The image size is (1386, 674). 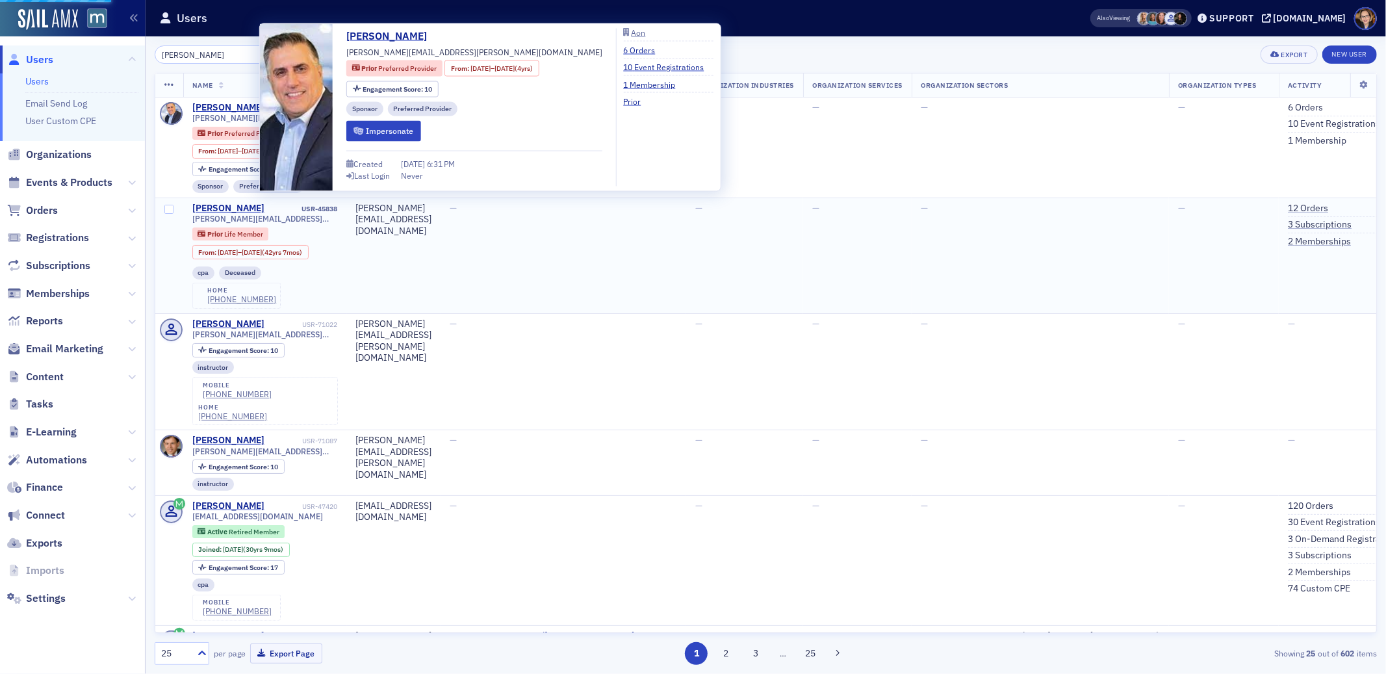 What do you see at coordinates (1217, 85) in the screenshot?
I see `span: Organization Types` at bounding box center [1217, 85].